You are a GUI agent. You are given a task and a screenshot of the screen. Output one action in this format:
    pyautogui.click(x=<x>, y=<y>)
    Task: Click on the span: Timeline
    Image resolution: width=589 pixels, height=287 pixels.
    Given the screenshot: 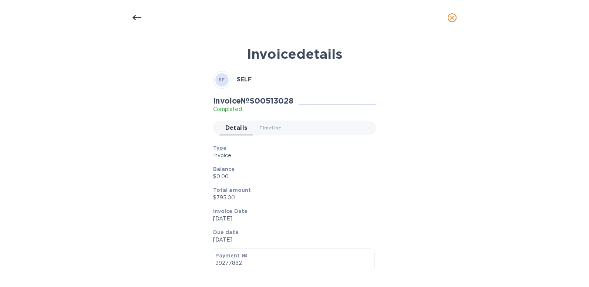 What is the action you would take?
    pyautogui.click(x=271, y=128)
    